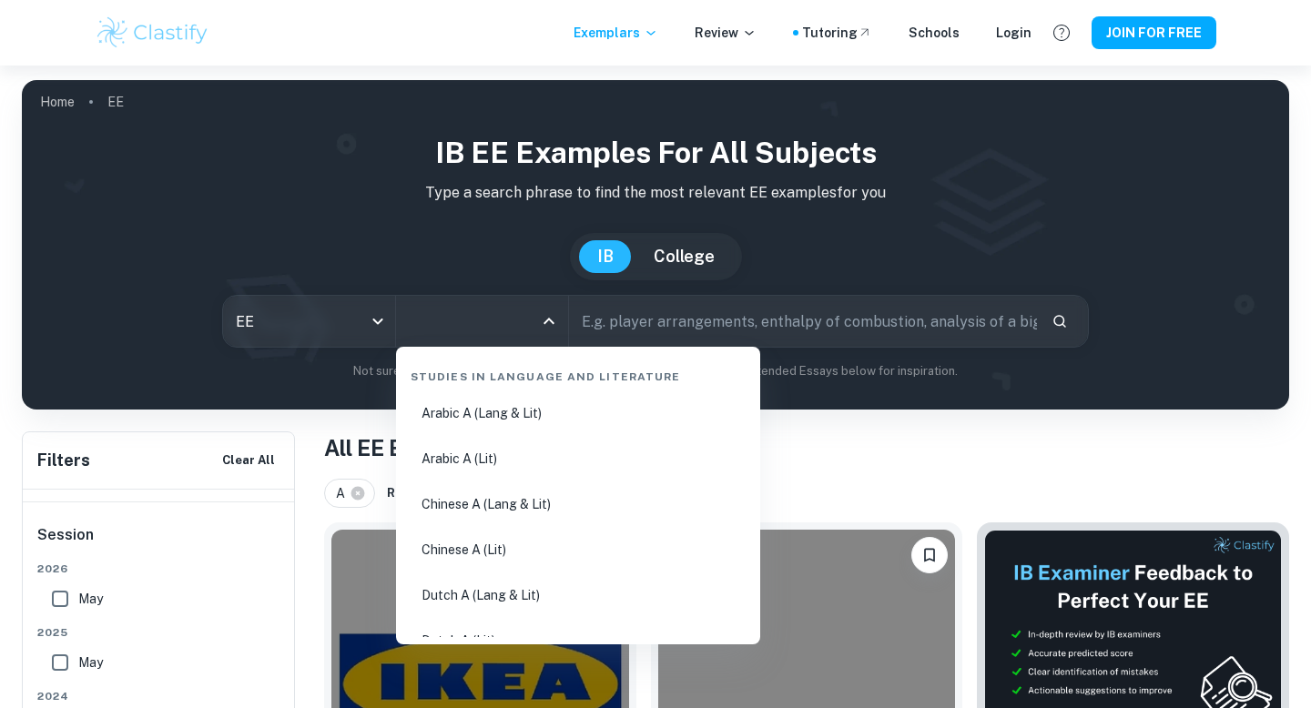 This screenshot has width=1311, height=708. I want to click on span: A, so click(344, 494).